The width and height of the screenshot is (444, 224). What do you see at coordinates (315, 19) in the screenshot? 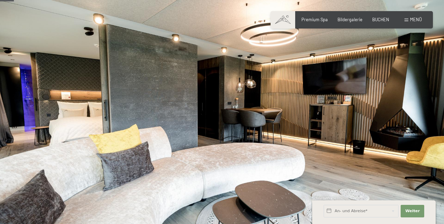
I see `a: Premium Spa` at bounding box center [315, 19].